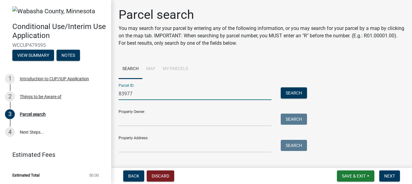 The width and height of the screenshot is (412, 184). What do you see at coordinates (261, 36) in the screenshot?
I see `p: You may search for your parcel by entering any of the following information, or you may search fo...` at bounding box center [261, 36].